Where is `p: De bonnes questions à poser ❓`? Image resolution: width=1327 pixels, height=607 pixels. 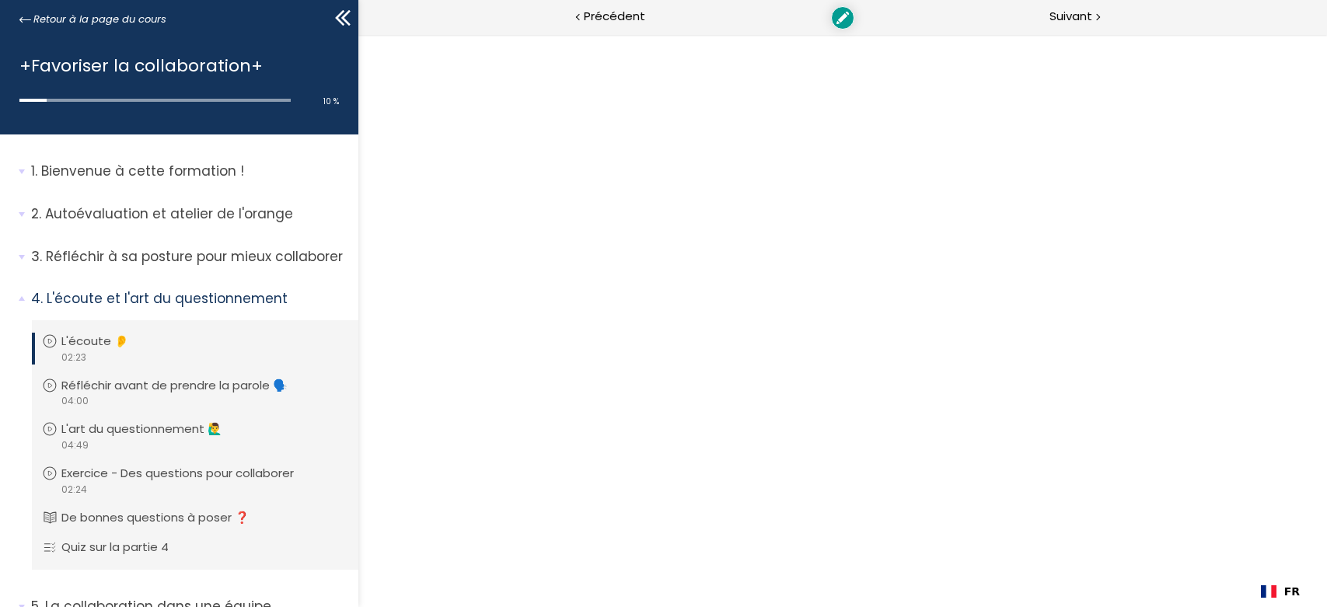
p: De bonnes questions à poser ❓ is located at coordinates (167, 518).